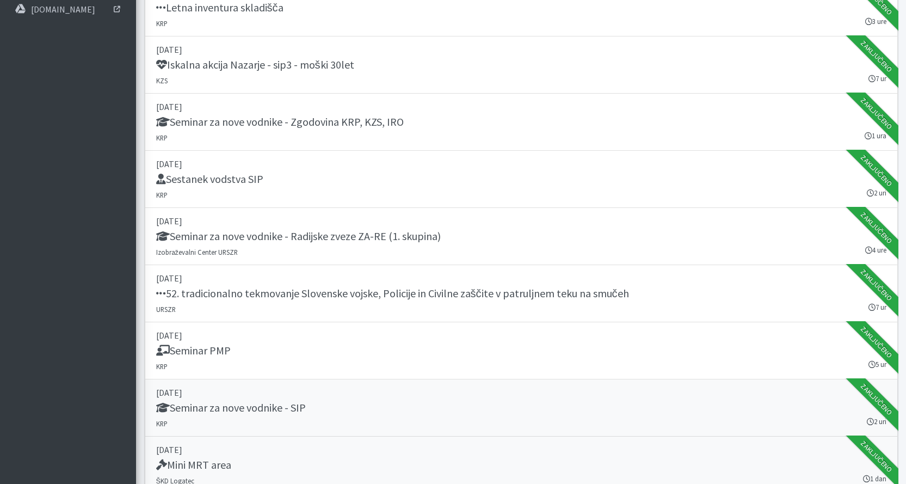 This screenshot has height=484, width=906. I want to click on h5: Sestanek vodstva SIP, so click(210, 179).